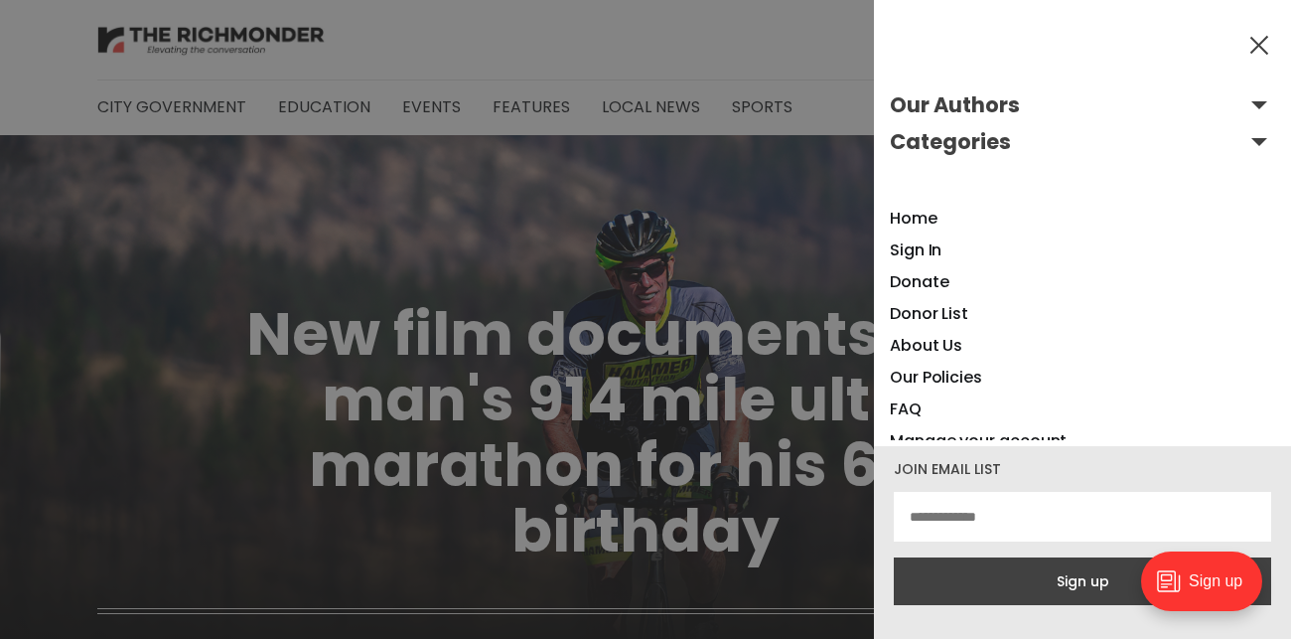 The image size is (1291, 639). What do you see at coordinates (978, 440) in the screenshot?
I see `a: Manage your account` at bounding box center [978, 440].